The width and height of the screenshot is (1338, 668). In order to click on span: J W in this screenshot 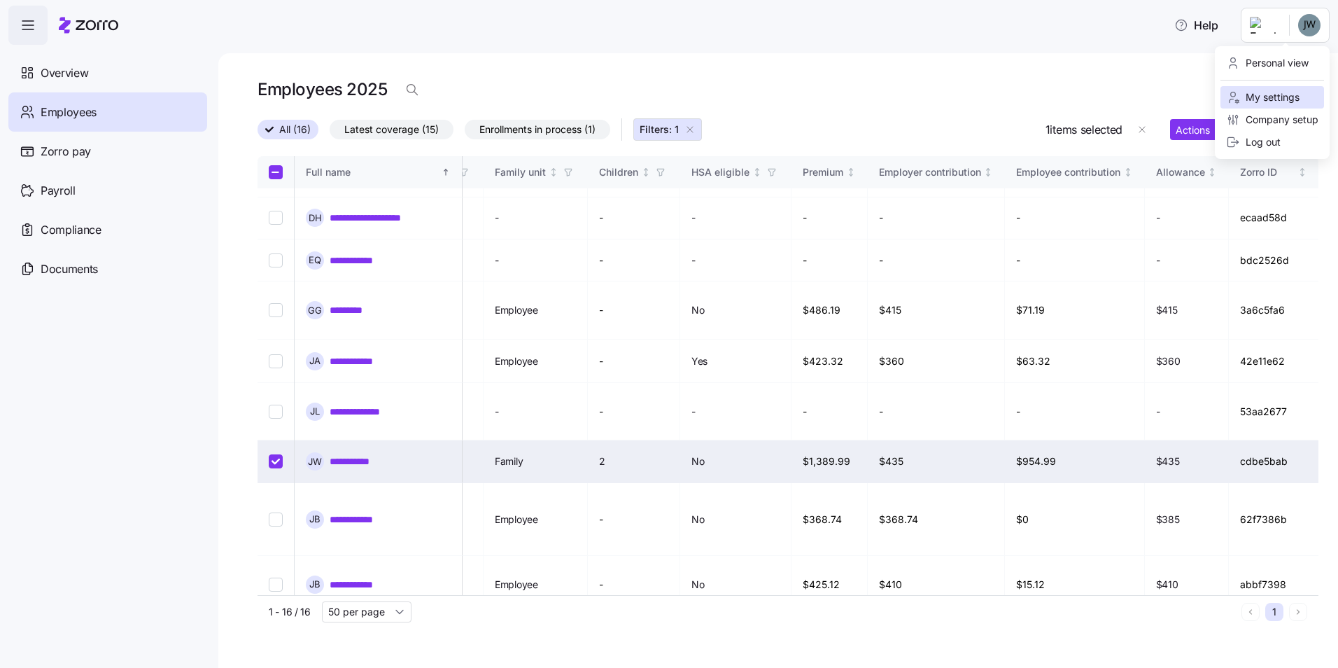, I will do `click(315, 461)`.